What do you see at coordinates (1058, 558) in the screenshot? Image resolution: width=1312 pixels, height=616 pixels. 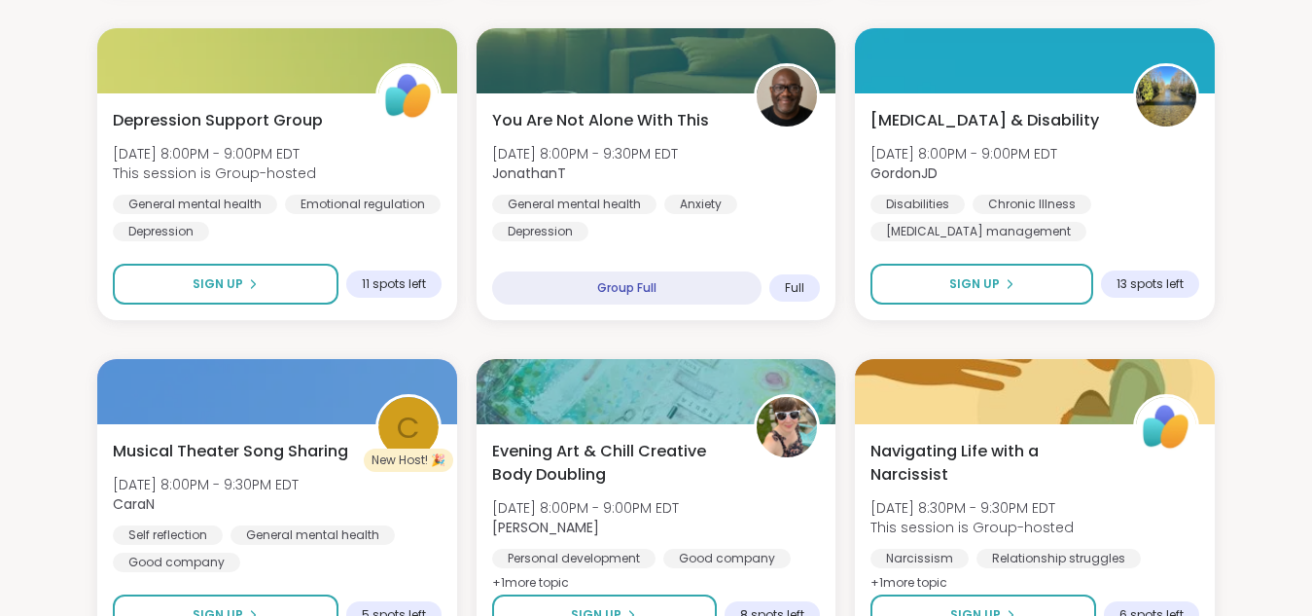 I see `div: Relationship struggles` at bounding box center [1058, 558].